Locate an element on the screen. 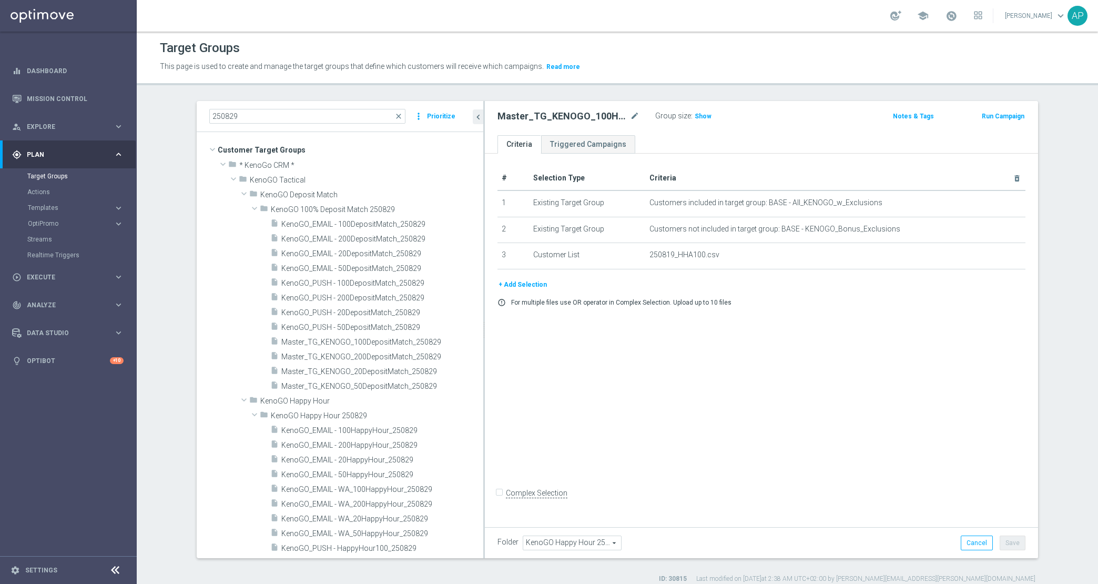 Image resolution: width=1098 pixels, height=584 pixels. h2: Master_TG_KENOGO_100HappyHour_250829 is located at coordinates (563, 116).